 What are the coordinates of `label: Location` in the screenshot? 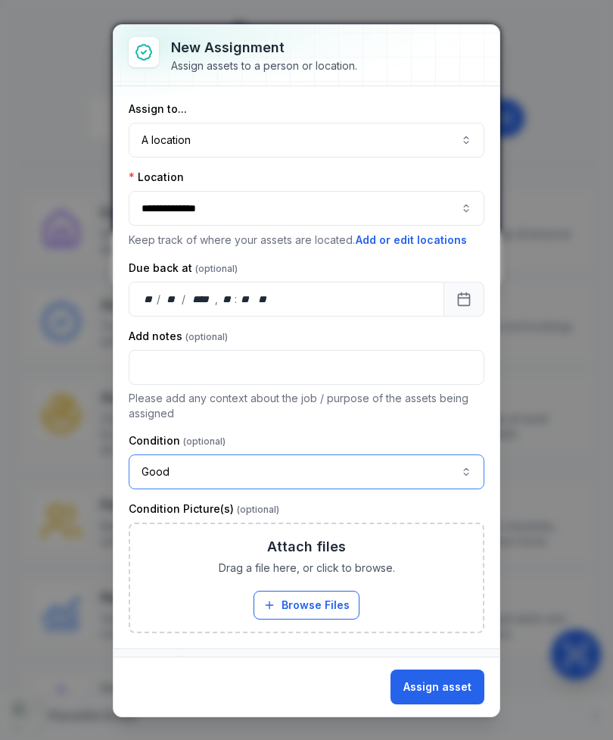 It's located at (156, 177).